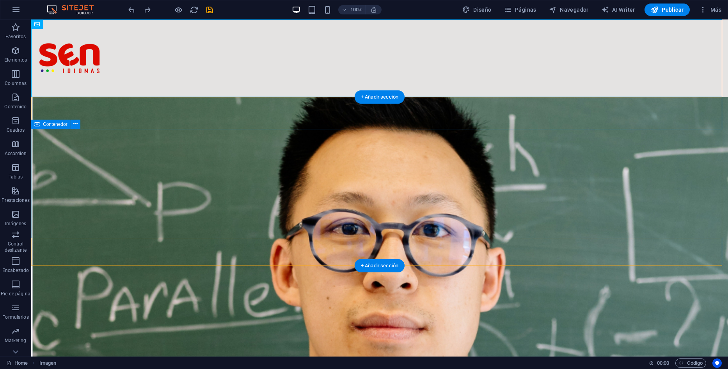 The height and width of the screenshot is (369, 728). I want to click on i: Rehacer: Mover elementos (Ctrl+Y, ⌘+Y), so click(147, 10).